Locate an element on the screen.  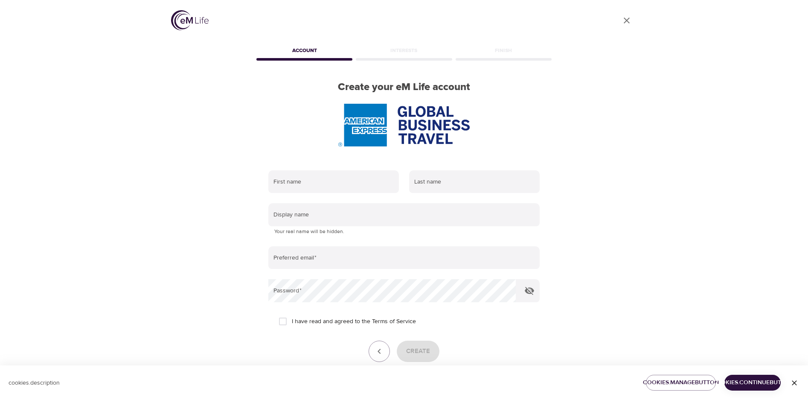
h2: Create your eM Life account is located at coordinates (404, 87).